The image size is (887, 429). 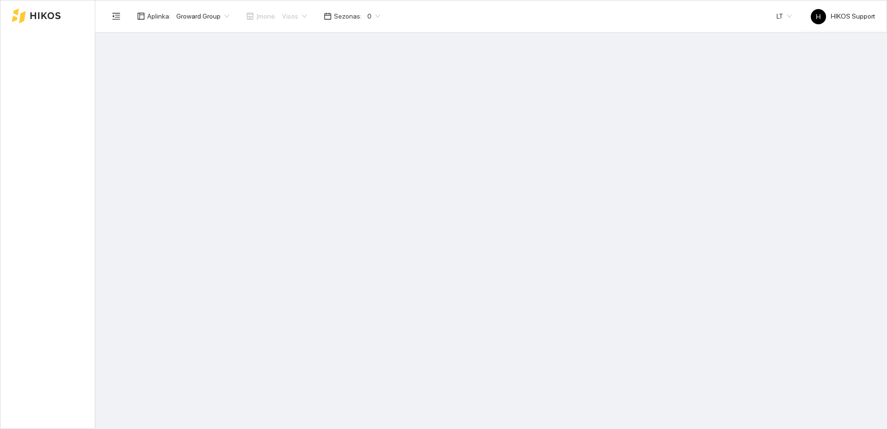 What do you see at coordinates (328, 16) in the screenshot?
I see `span: calendar` at bounding box center [328, 16].